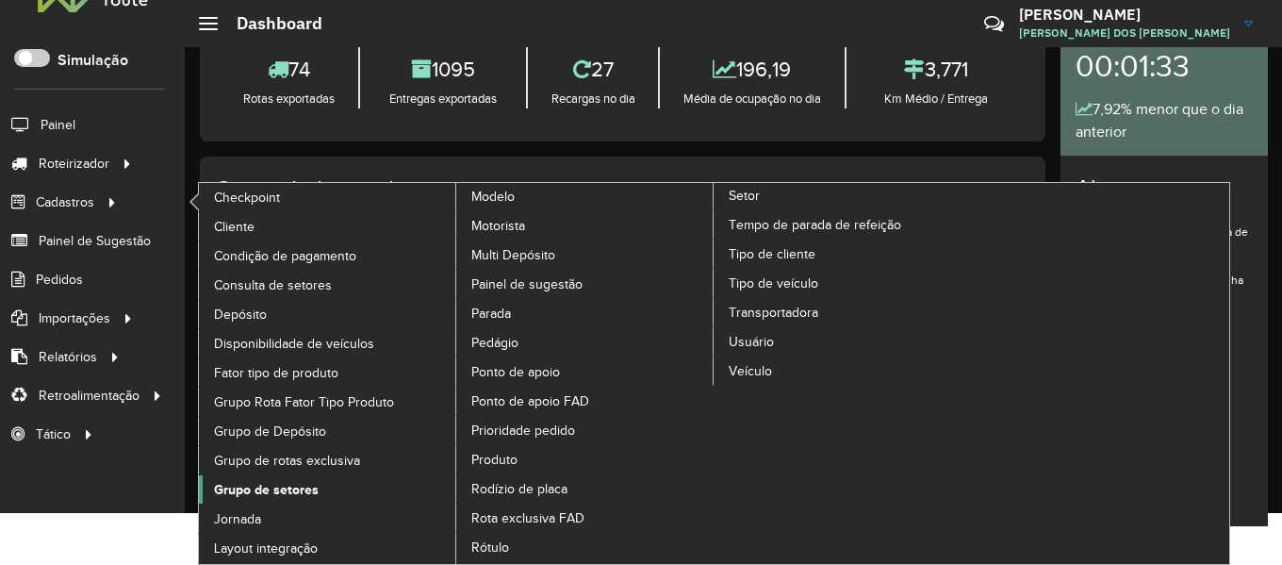  Describe the element at coordinates (94, 240) in the screenshot. I see `span: Painel de Sugestão` at that location.